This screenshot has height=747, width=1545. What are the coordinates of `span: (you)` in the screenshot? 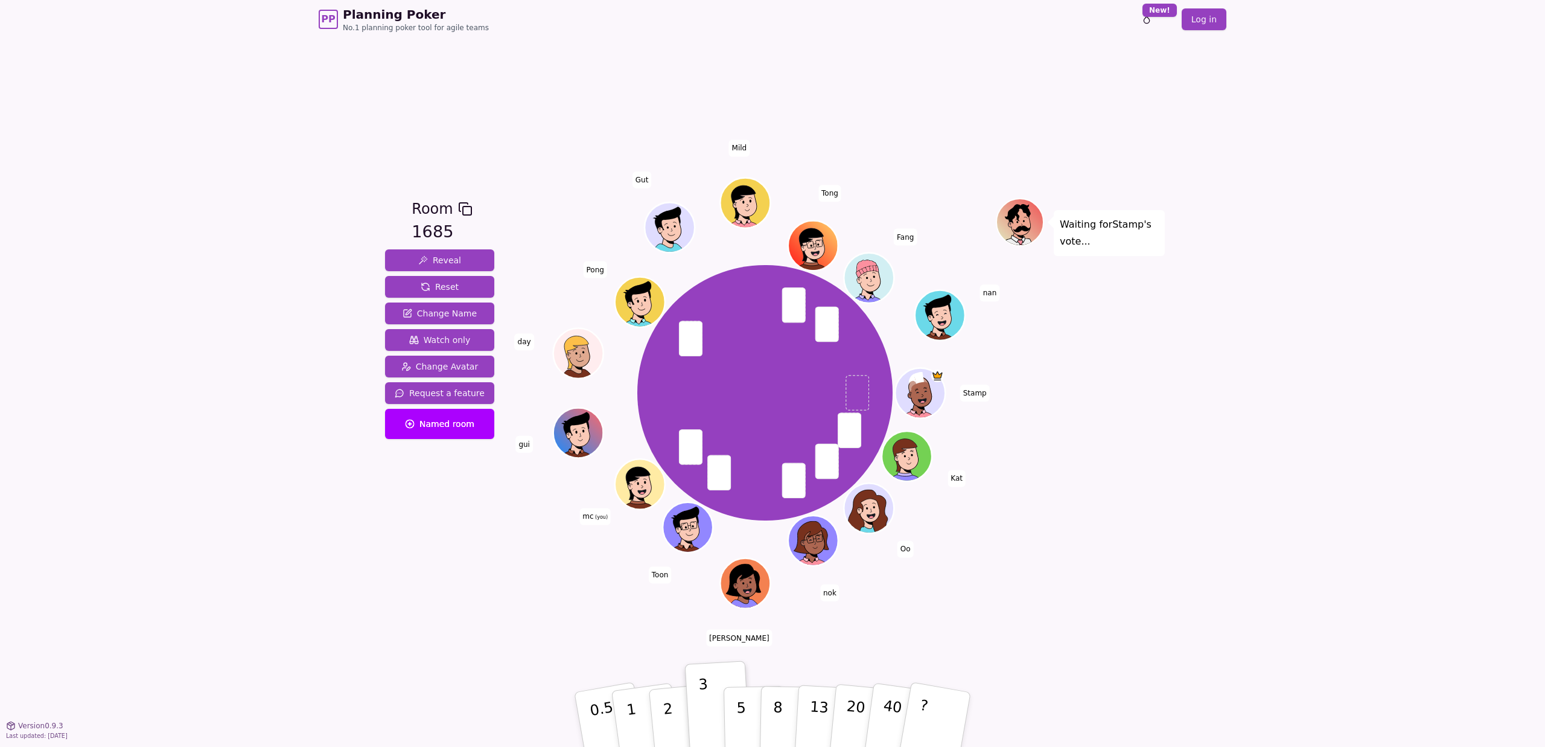 It's located at (601, 517).